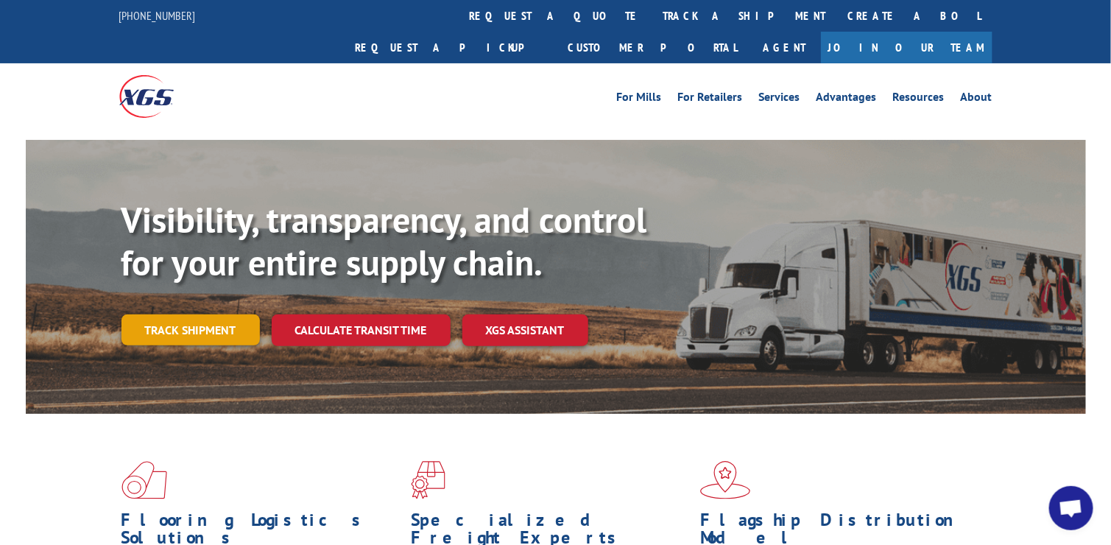 The image size is (1111, 545). Describe the element at coordinates (779, 99) in the screenshot. I see `a: Services` at that location.